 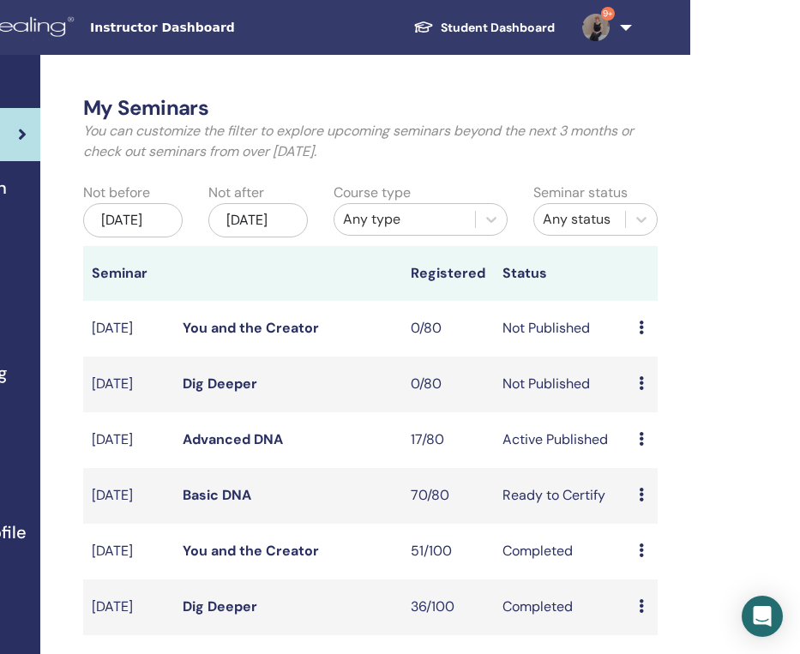 I want to click on td: 70/80, so click(x=447, y=495).